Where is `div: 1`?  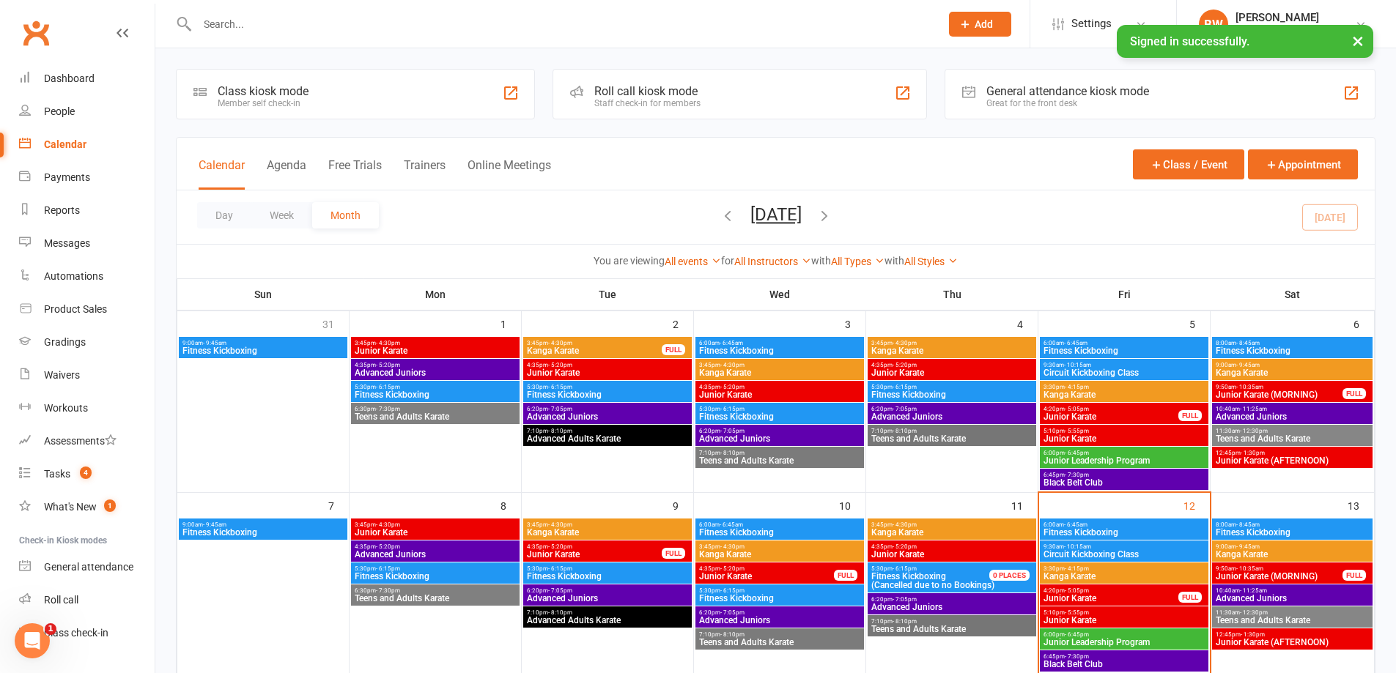 div: 1 is located at coordinates (511, 323).